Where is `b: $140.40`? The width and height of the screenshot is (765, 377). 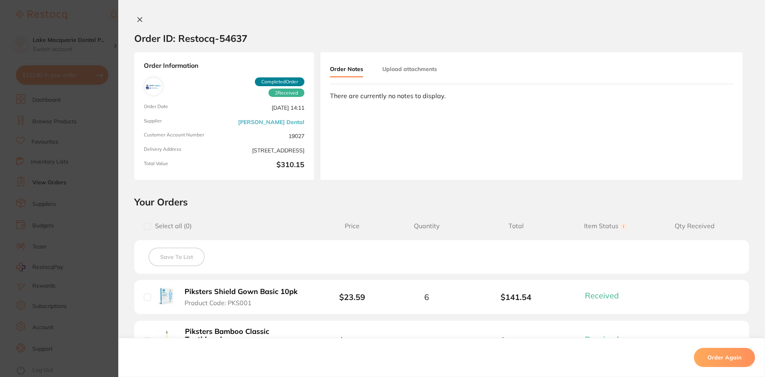 b: $140.40 is located at coordinates (516, 341).